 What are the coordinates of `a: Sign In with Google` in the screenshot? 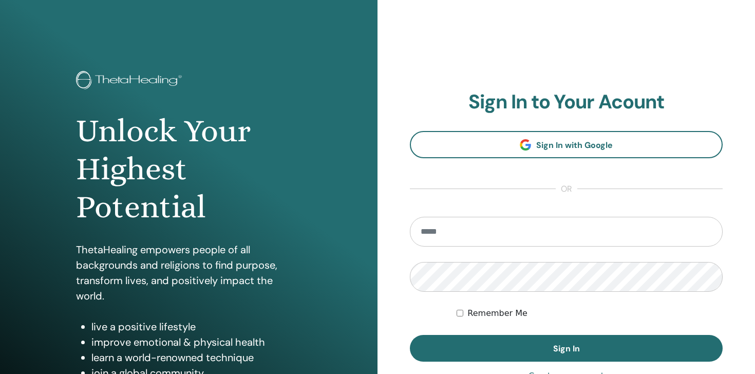 It's located at (566, 144).